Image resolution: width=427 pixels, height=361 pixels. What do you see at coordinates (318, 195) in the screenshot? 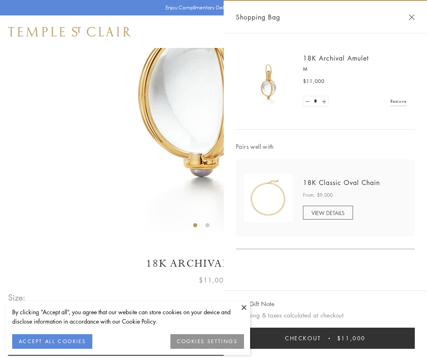
I see `span: From: $9,000` at bounding box center [318, 195].